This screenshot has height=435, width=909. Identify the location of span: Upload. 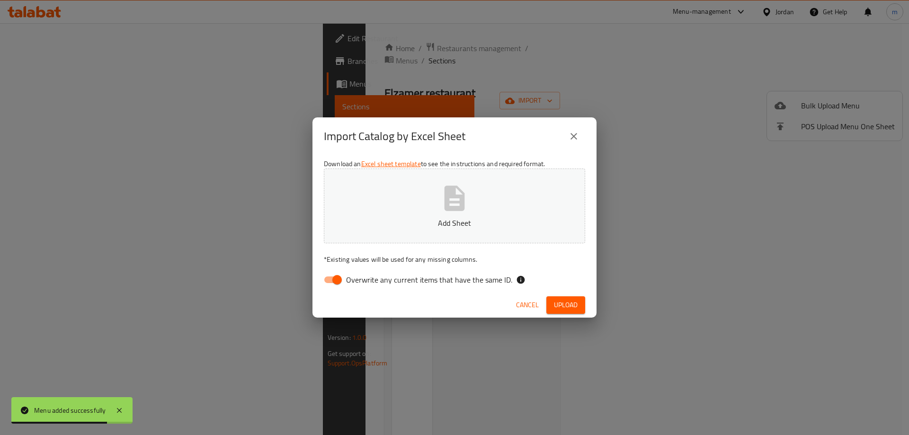
(566, 305).